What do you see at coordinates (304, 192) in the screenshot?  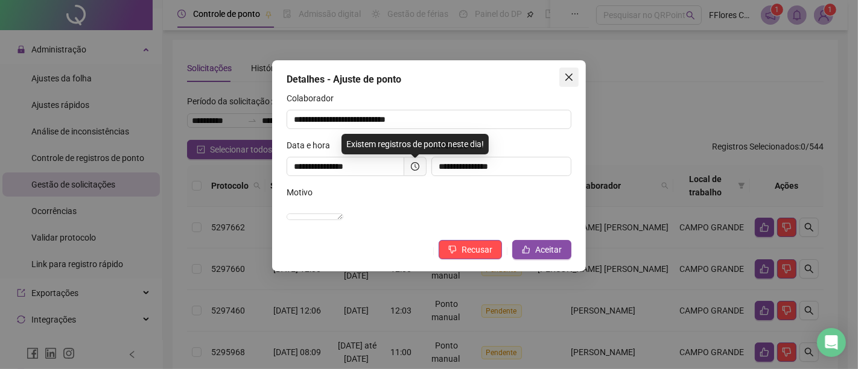 I see `label: Motivo` at bounding box center [304, 192].